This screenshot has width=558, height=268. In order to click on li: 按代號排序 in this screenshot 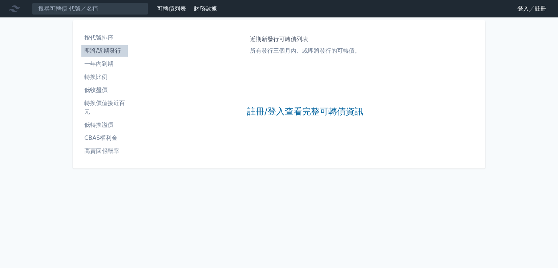, I will do `click(105, 38)`.